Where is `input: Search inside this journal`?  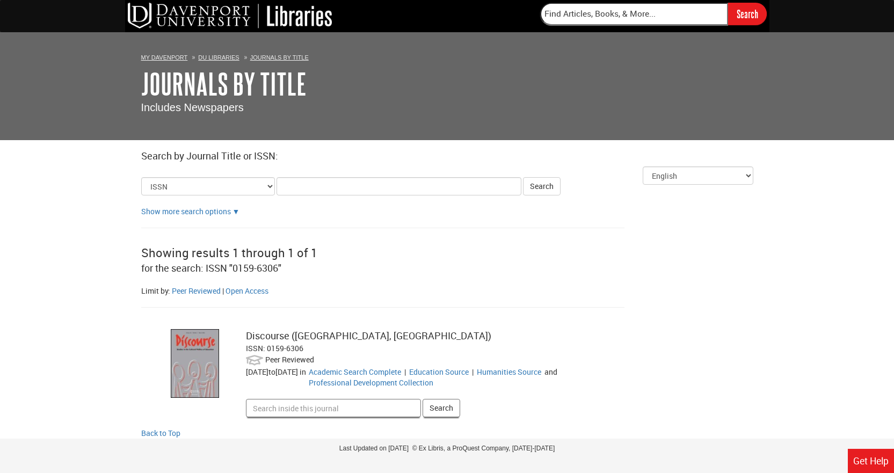 input: Search inside this journal is located at coordinates (334, 408).